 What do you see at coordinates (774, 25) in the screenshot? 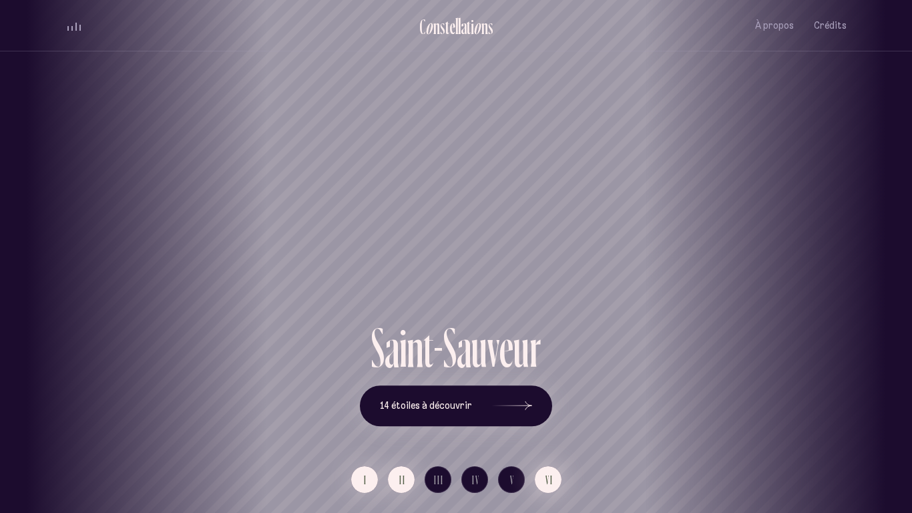
I see `span: À propos` at bounding box center [774, 25].